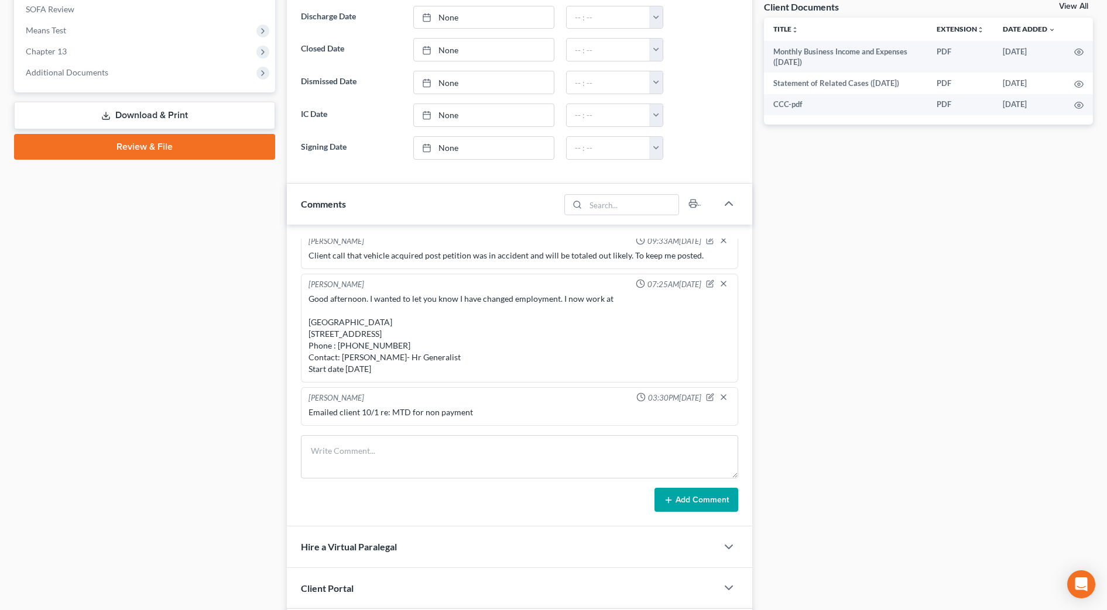 This screenshot has width=1107, height=610. I want to click on span: Hire a Virtual Paralegal, so click(349, 547).